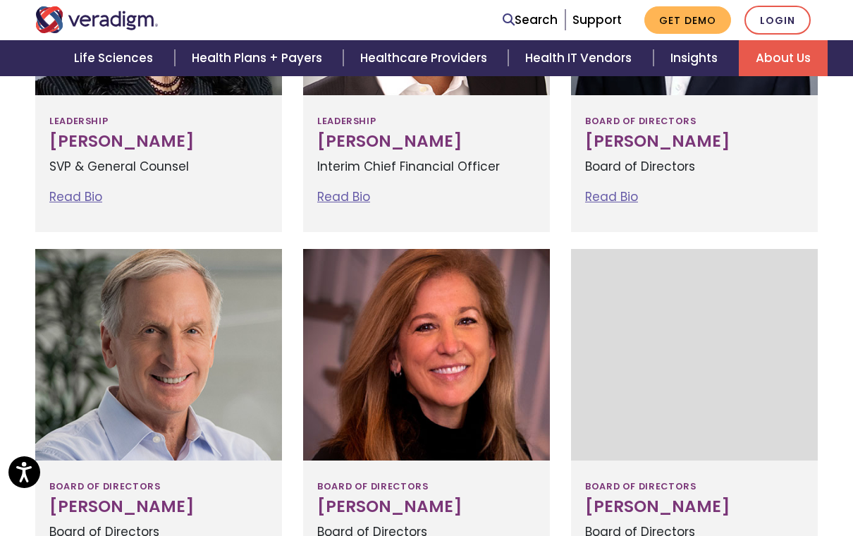 The height and width of the screenshot is (536, 853). Describe the element at coordinates (159, 166) in the screenshot. I see `p: SVP & General Counsel` at that location.